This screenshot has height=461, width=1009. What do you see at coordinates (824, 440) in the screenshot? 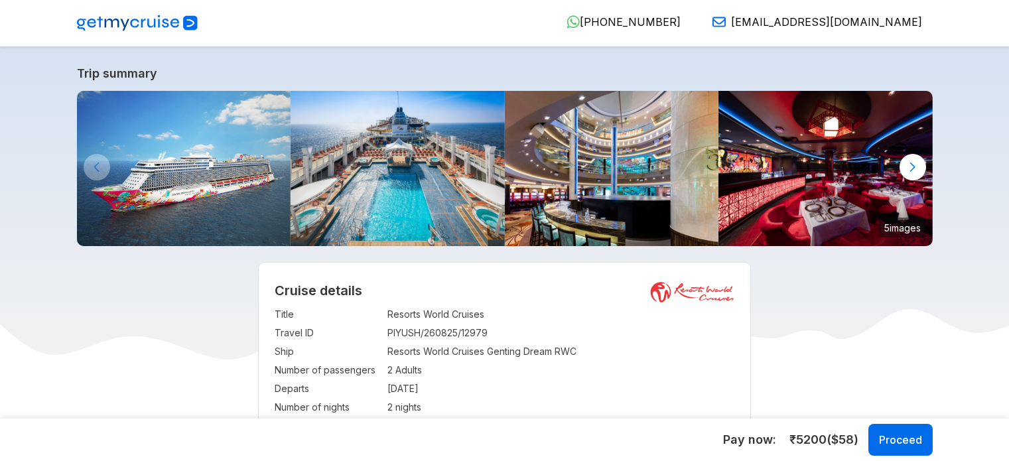
I see `span: ₹ 5200 ($ 58 )` at bounding box center [824, 440].